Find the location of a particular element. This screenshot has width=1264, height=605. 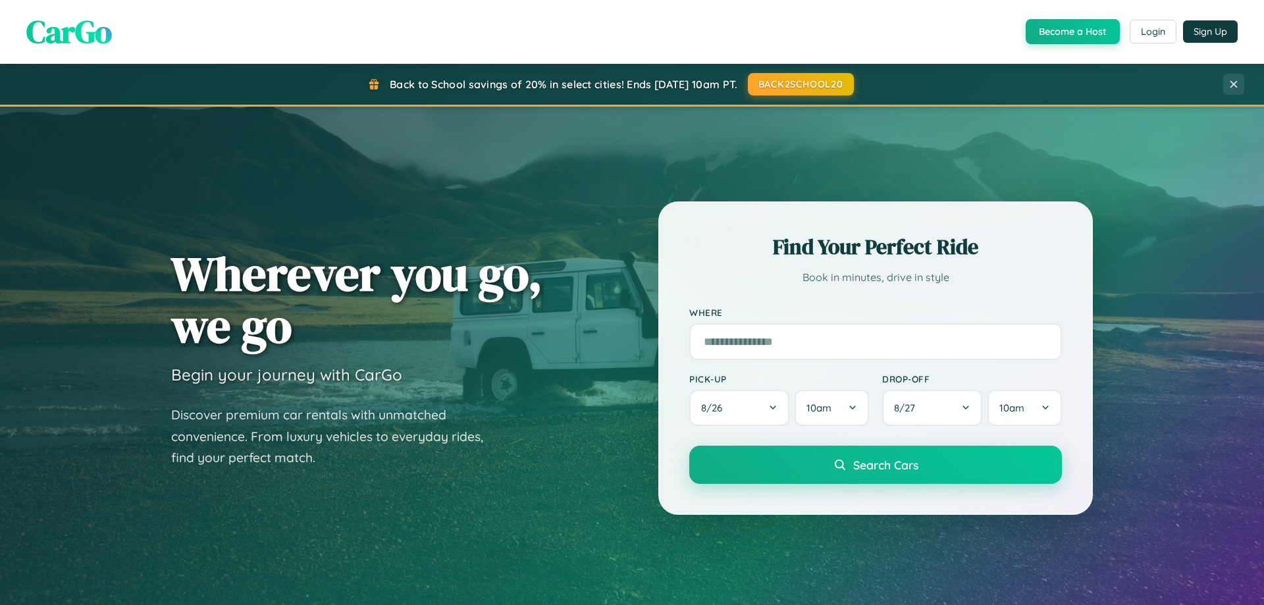

p: Book in minutes, drive in style is located at coordinates (876, 277).